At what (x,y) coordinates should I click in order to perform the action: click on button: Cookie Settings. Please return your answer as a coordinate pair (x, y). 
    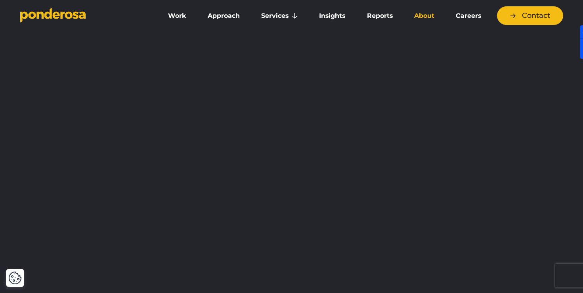
    Looking at the image, I should click on (15, 278).